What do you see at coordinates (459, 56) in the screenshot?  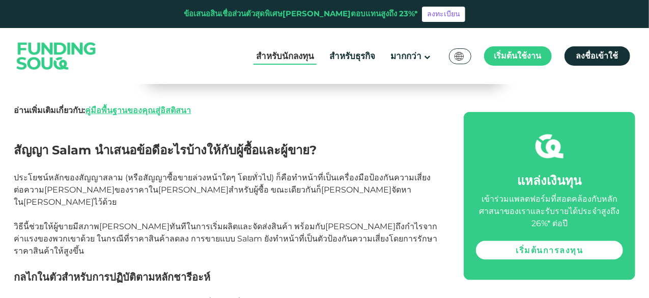 I see `img: ธงแอฟริกาใต้` at bounding box center [459, 56].